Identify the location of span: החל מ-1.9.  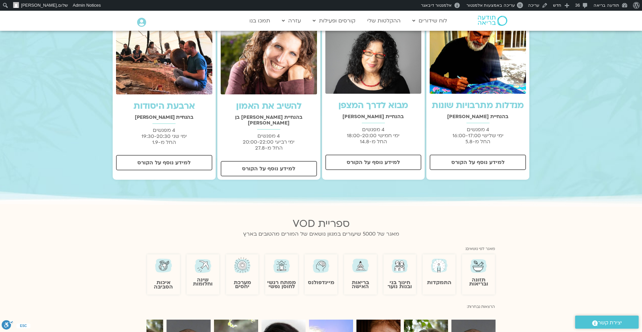
(164, 142).